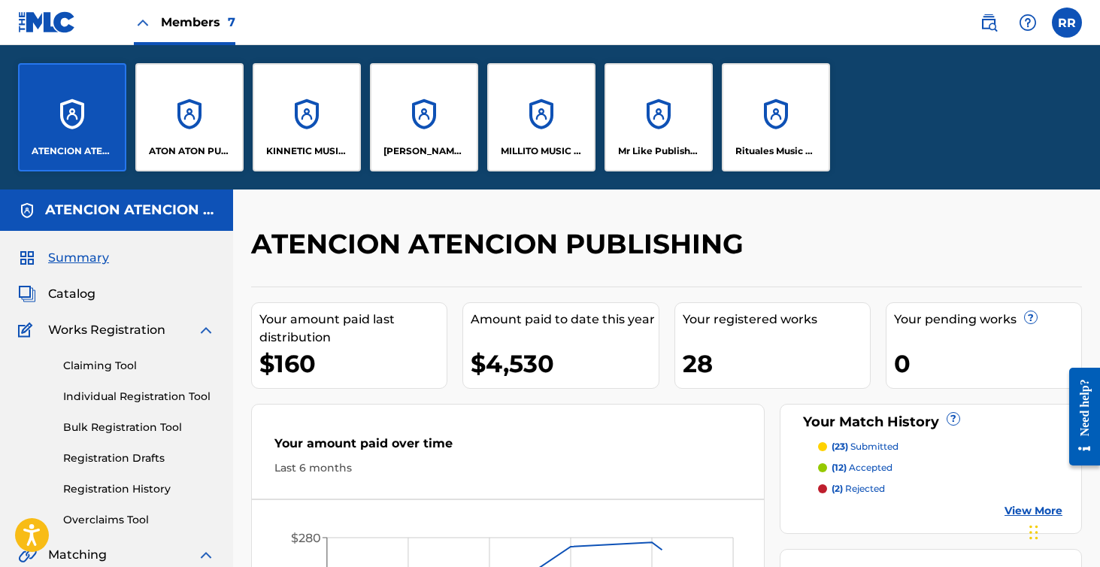 The image size is (1100, 567). Describe the element at coordinates (27, 211) in the screenshot. I see `img: Accounts` at that location.